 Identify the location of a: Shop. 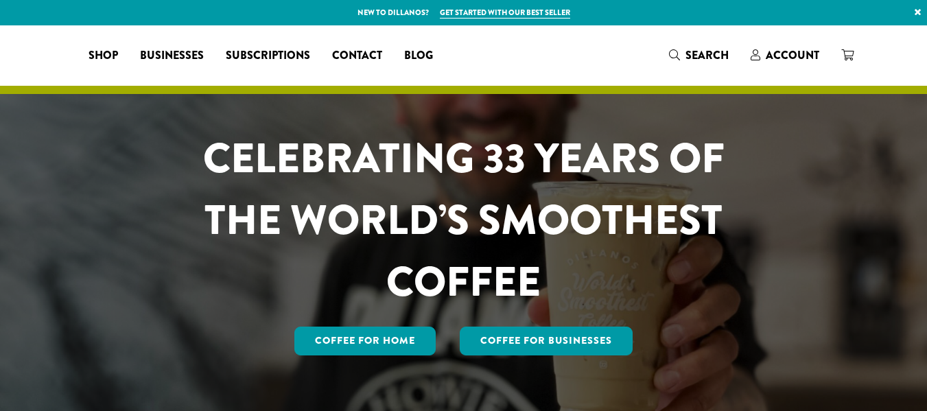
(103, 56).